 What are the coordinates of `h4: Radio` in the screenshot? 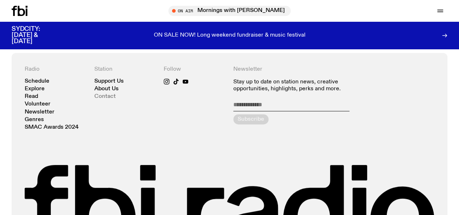 It's located at (56, 69).